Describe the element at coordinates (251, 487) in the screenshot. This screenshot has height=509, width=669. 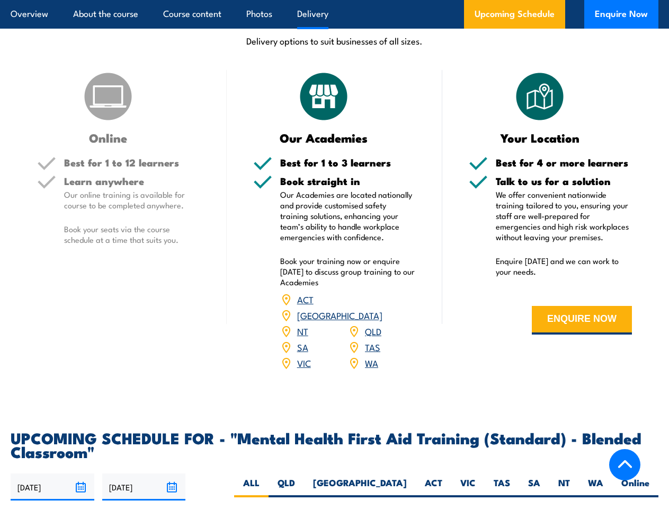
I see `label: ALL` at that location.